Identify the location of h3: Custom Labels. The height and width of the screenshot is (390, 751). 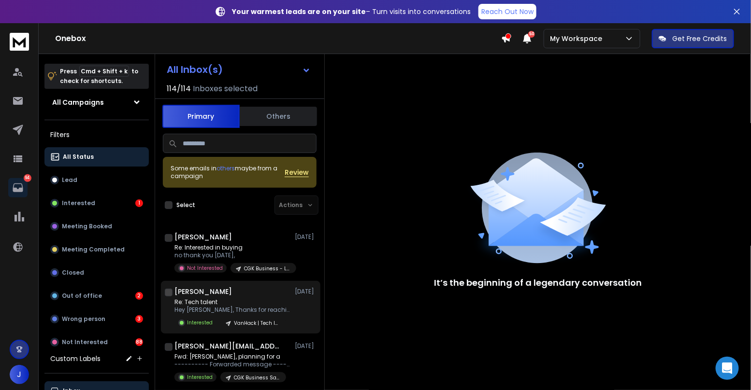
(75, 359).